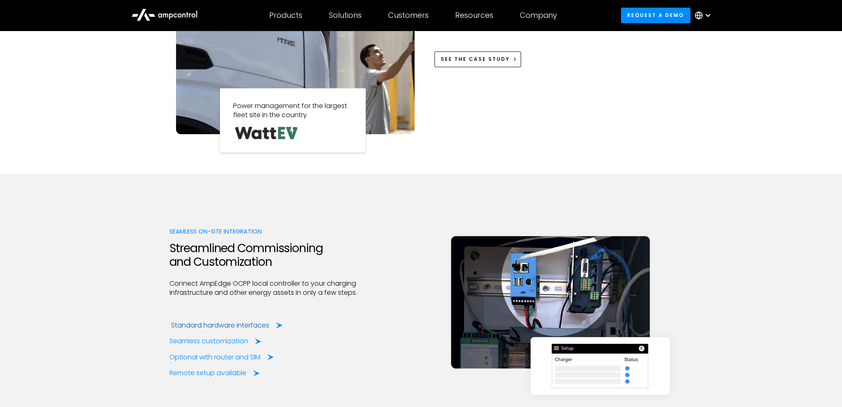  What do you see at coordinates (209, 341) in the screenshot?
I see `div: Seamless customization` at bounding box center [209, 341].